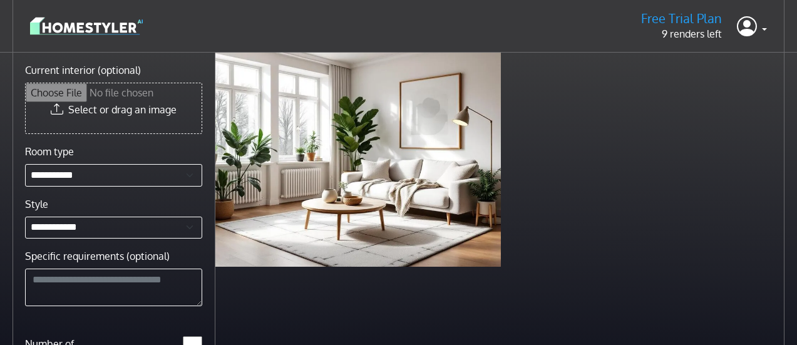 The height and width of the screenshot is (345, 797). Describe the element at coordinates (97, 256) in the screenshot. I see `label: Specific requirements (optional)` at that location.